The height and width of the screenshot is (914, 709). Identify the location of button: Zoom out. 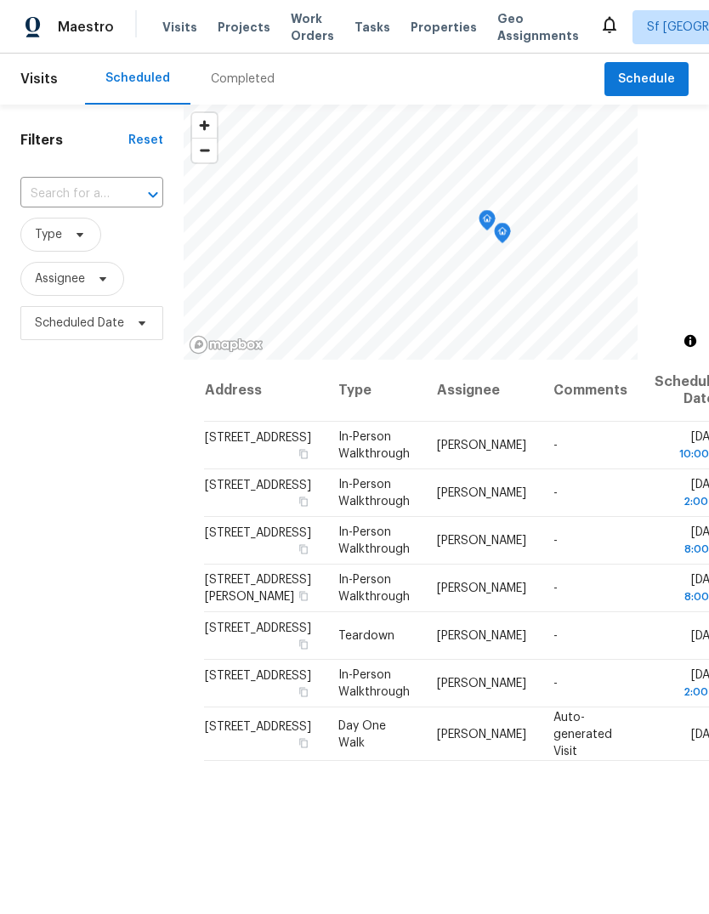
(204, 150).